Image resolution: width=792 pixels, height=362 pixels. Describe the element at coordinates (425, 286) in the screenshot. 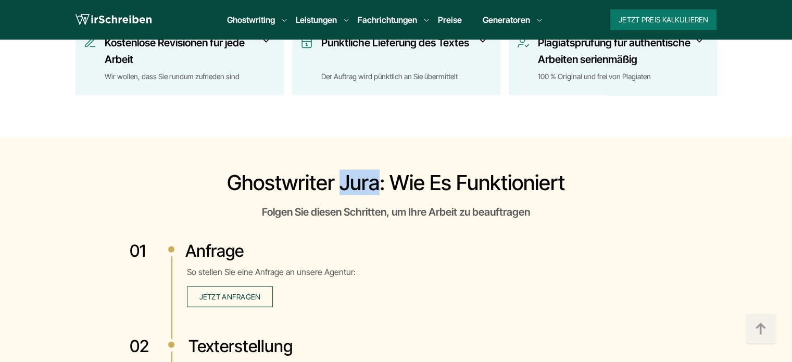

I see `p: So stellen Sie eine Anfrage an unsere Agentur:` at that location.